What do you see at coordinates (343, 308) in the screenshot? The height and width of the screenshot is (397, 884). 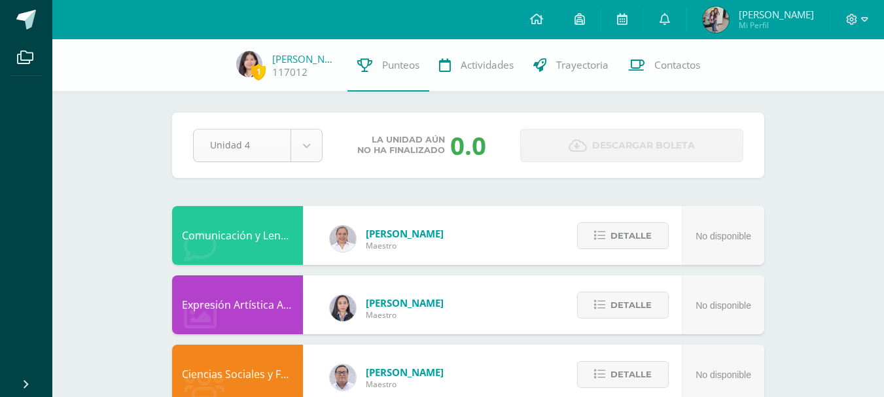 I see `img: 35694fb3d471466e11a043d39e0d13e5.png` at bounding box center [343, 308].